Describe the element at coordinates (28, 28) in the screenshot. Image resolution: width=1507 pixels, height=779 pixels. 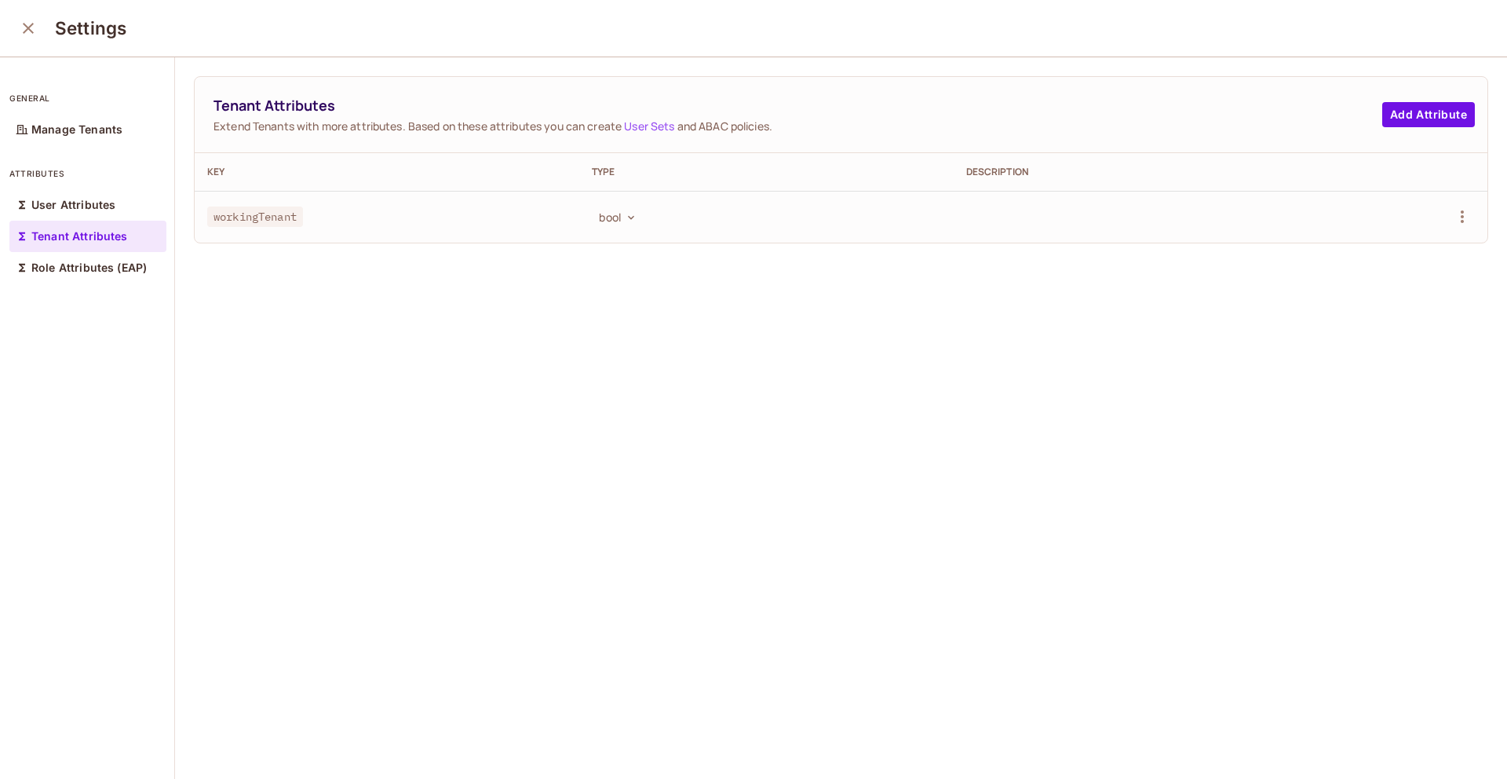
I see `button: close` at that location.